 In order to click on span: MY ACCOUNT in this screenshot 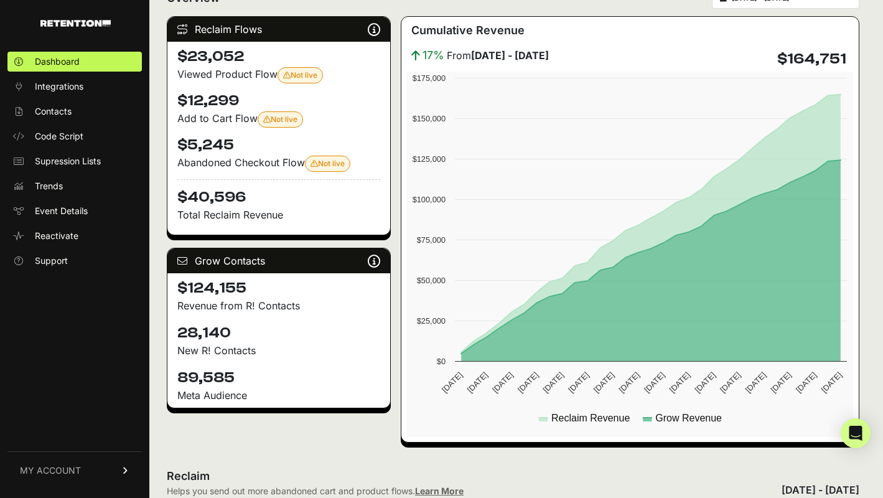, I will do `click(50, 471)`.